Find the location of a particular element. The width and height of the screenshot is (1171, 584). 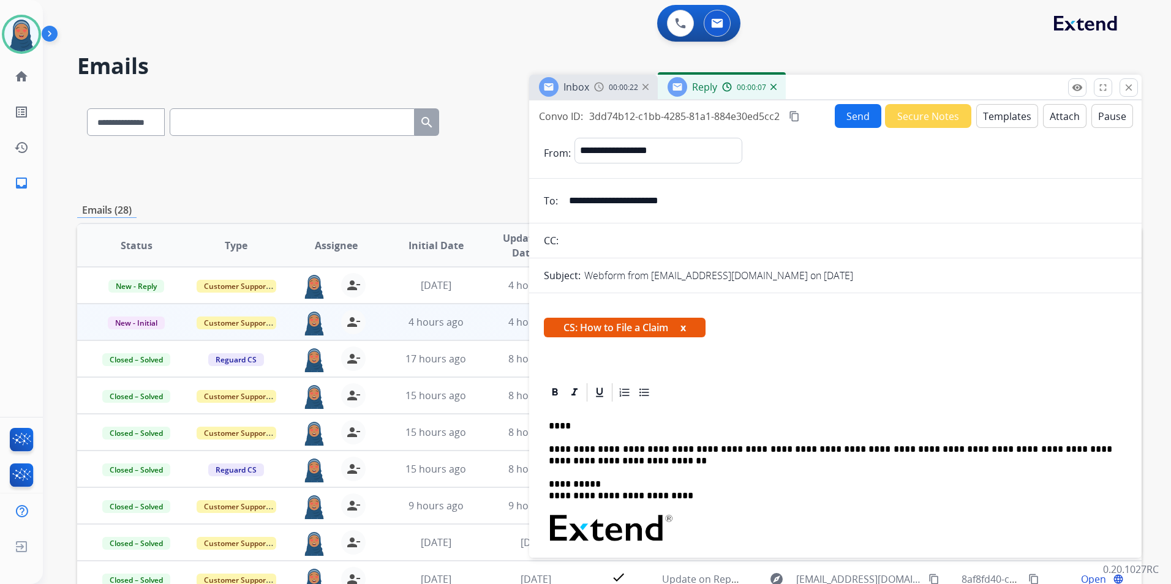

span: 00:00:07 is located at coordinates (751, 88).